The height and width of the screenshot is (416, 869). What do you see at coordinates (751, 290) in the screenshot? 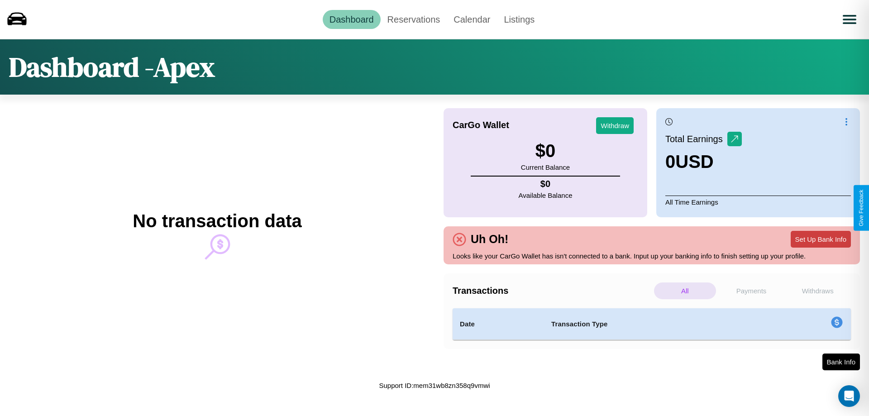
I see `p: Payments` at bounding box center [751, 290].